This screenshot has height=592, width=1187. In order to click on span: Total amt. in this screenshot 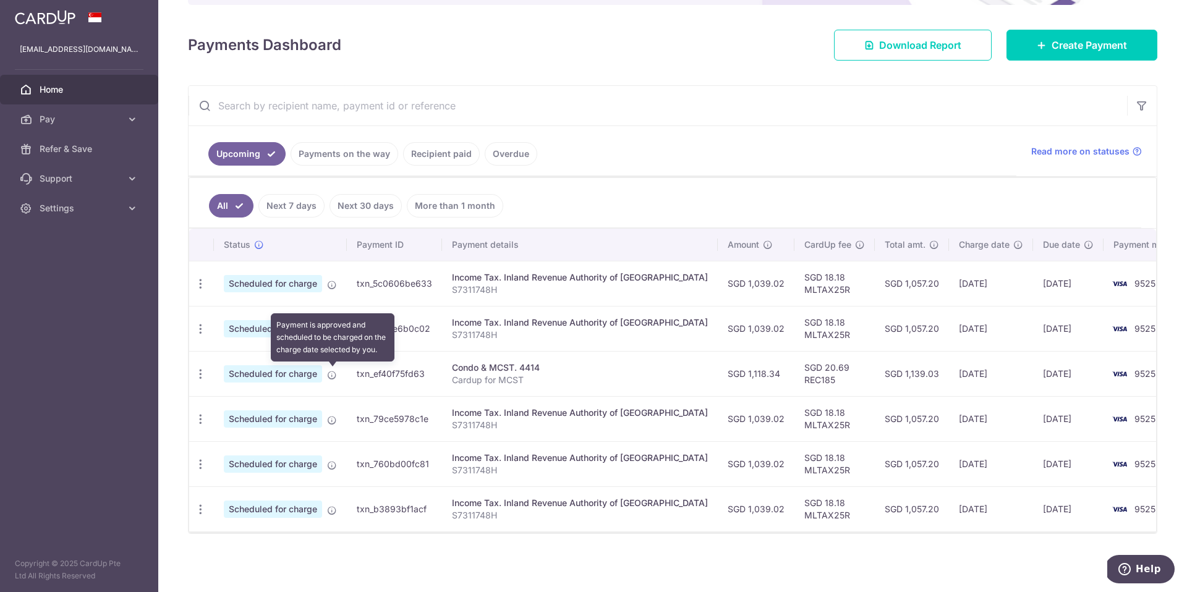, I will do `click(905, 245)`.